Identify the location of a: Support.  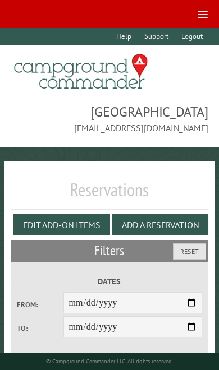
(156, 36).